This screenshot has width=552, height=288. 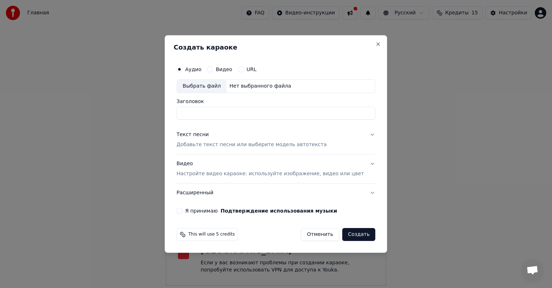 What do you see at coordinates (270, 169) in the screenshot?
I see `div: Видео` at bounding box center [270, 169].